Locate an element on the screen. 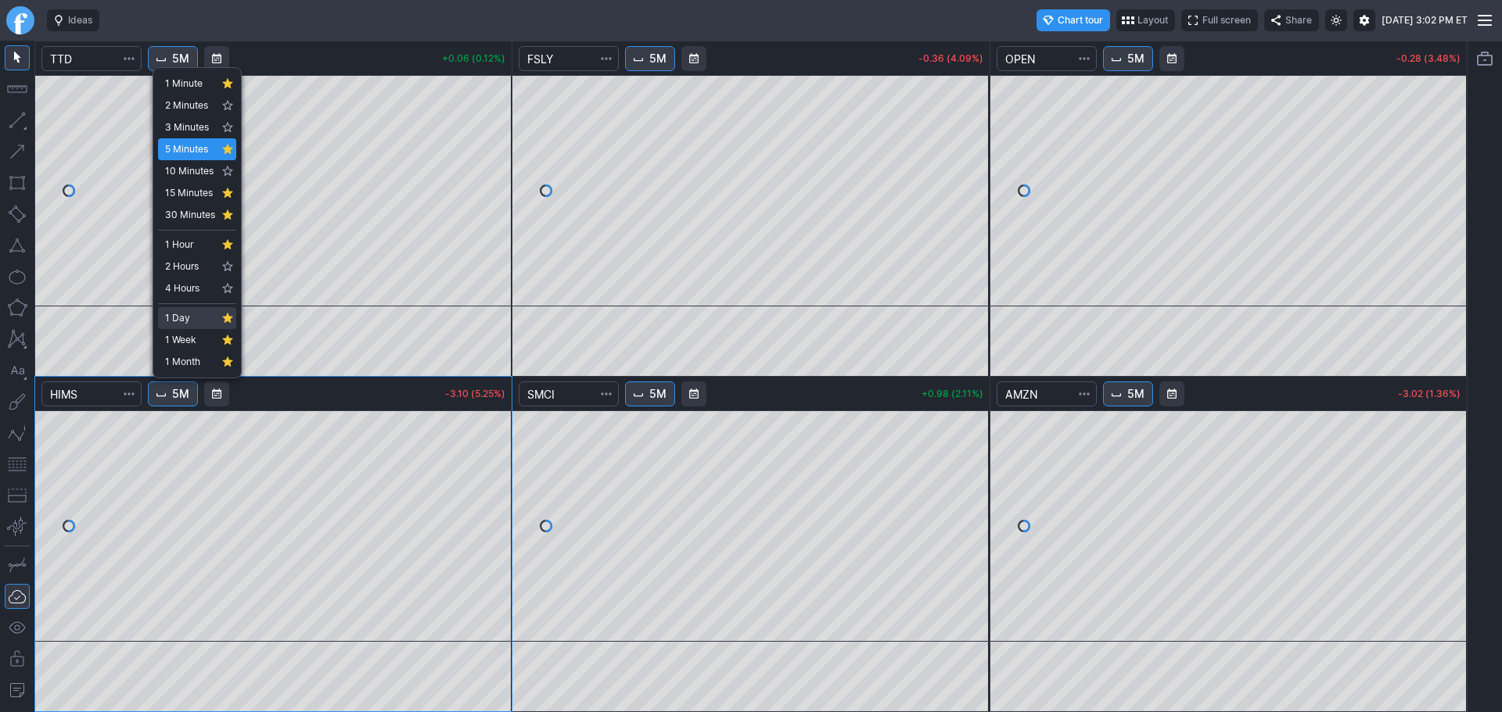  span: 5 Minutes is located at coordinates (190, 149).